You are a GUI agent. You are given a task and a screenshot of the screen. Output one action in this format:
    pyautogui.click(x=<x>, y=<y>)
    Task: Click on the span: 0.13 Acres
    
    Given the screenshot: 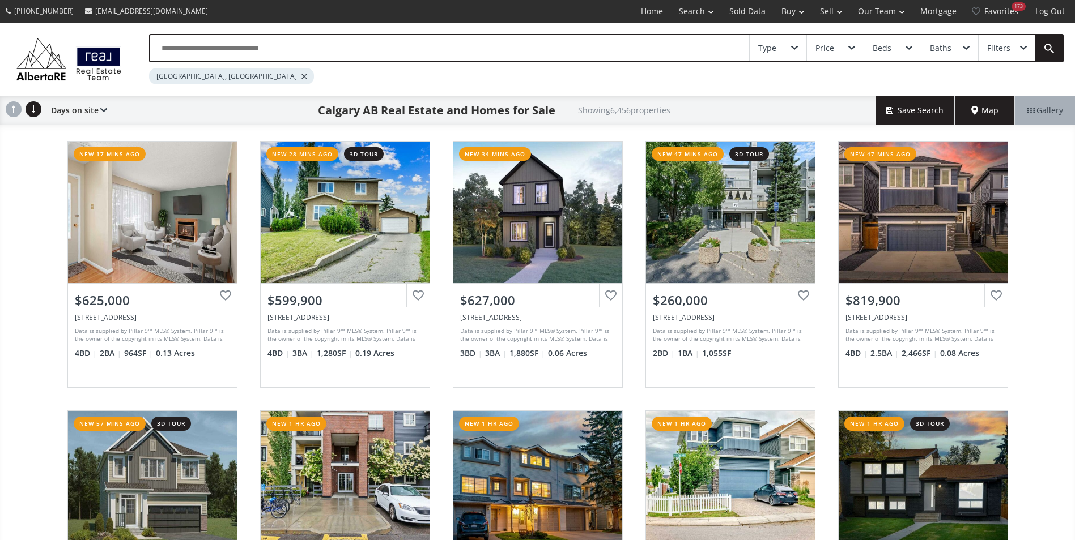 What is the action you would take?
    pyautogui.click(x=175, y=353)
    